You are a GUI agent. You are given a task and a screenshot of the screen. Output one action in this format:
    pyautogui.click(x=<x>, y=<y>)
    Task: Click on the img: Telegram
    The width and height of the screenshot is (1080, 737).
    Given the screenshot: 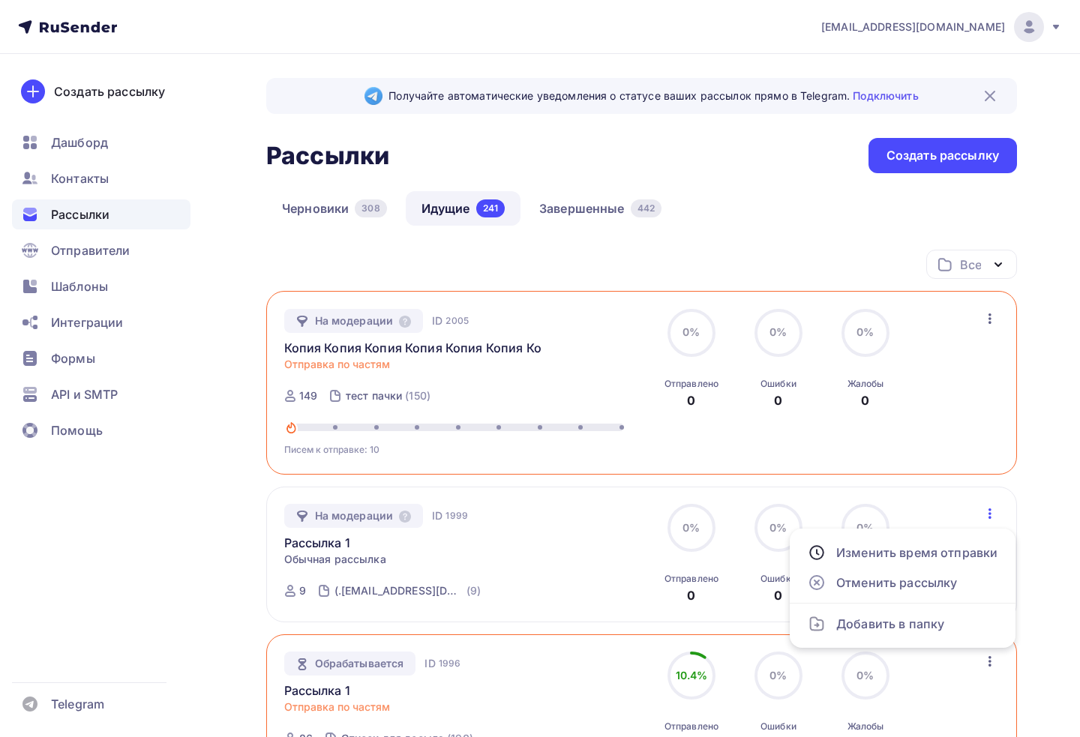 What is the action you would take?
    pyautogui.click(x=373, y=96)
    